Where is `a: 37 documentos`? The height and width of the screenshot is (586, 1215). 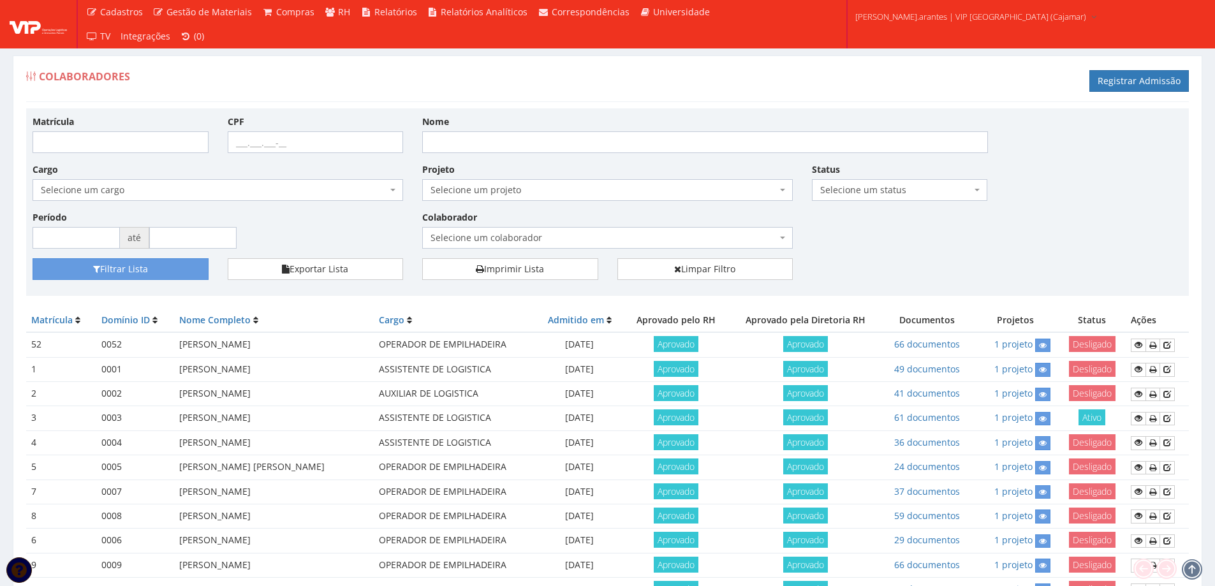 a: 37 documentos is located at coordinates (927, 491).